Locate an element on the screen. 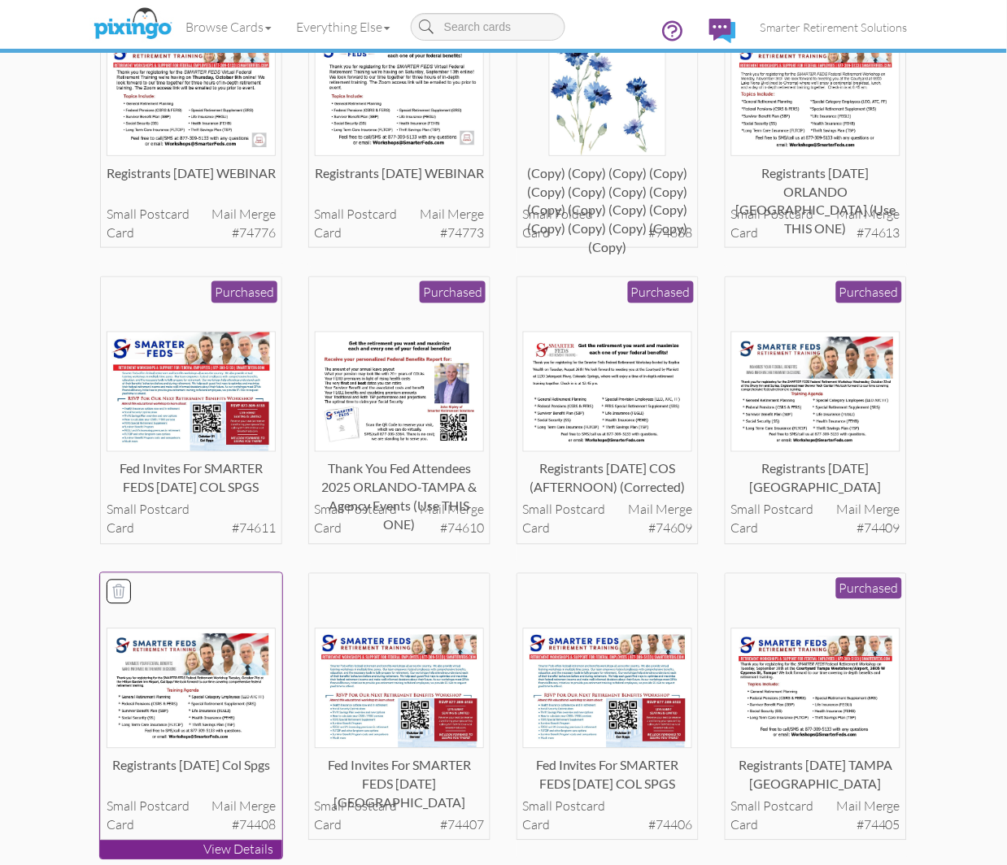 Image resolution: width=1007 pixels, height=865 pixels. img: 134919-1-1755725237560-016e28d2aaff68c0-qa.jpg is located at coordinates (816, 95).